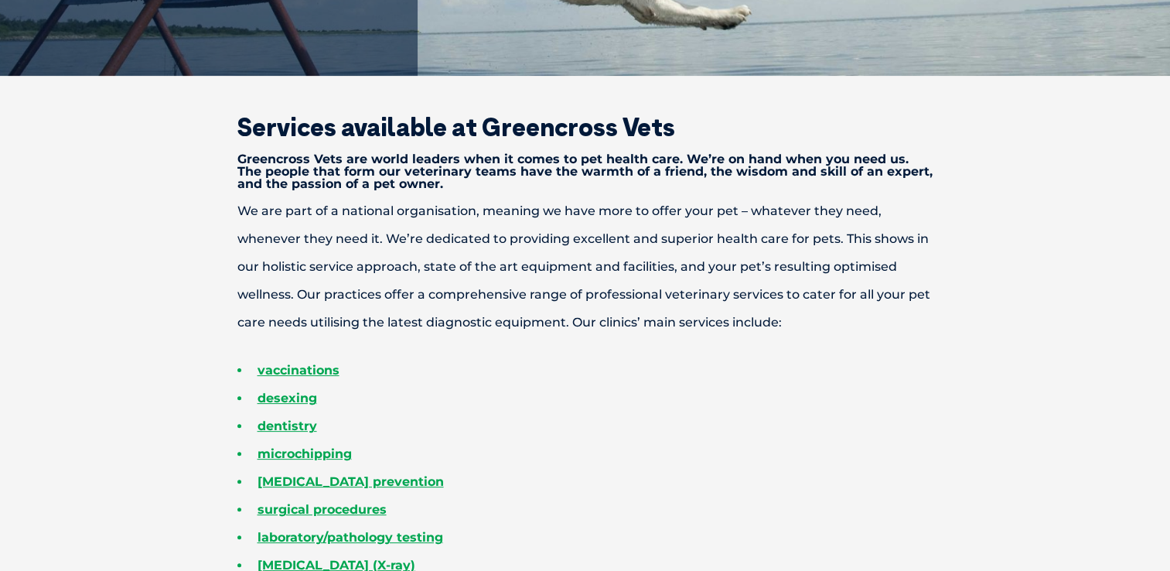 The width and height of the screenshot is (1170, 571). What do you see at coordinates (305, 453) in the screenshot?
I see `a: microchipping` at bounding box center [305, 453].